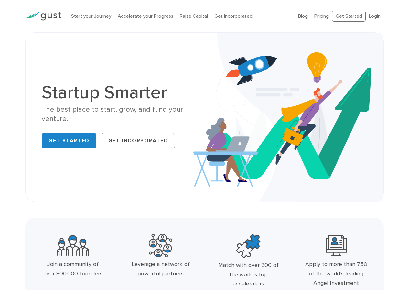 The height and width of the screenshot is (290, 409). What do you see at coordinates (374, 16) in the screenshot?
I see `a: Login` at bounding box center [374, 16].